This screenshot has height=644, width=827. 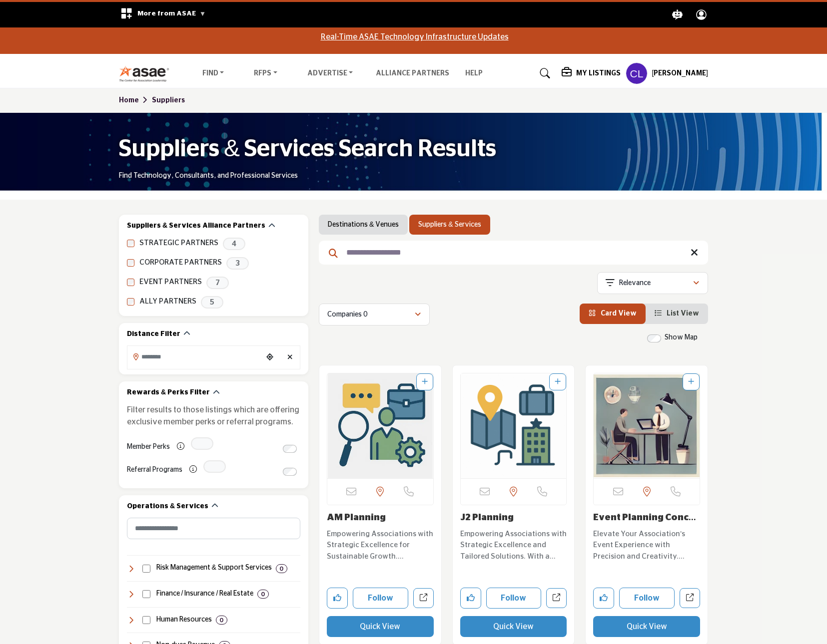 What do you see at coordinates (171, 13) in the screenshot?
I see `span: More from ASAE` at bounding box center [171, 13].